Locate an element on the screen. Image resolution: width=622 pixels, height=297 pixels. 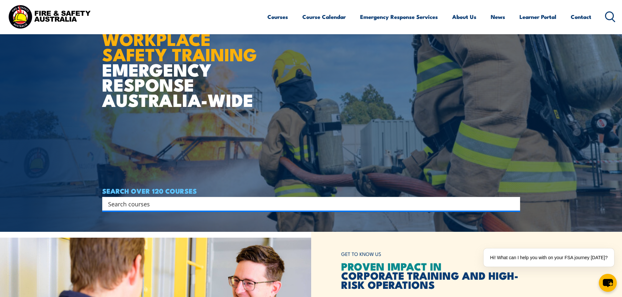
button: Search magnifier button is located at coordinates (513, 204).